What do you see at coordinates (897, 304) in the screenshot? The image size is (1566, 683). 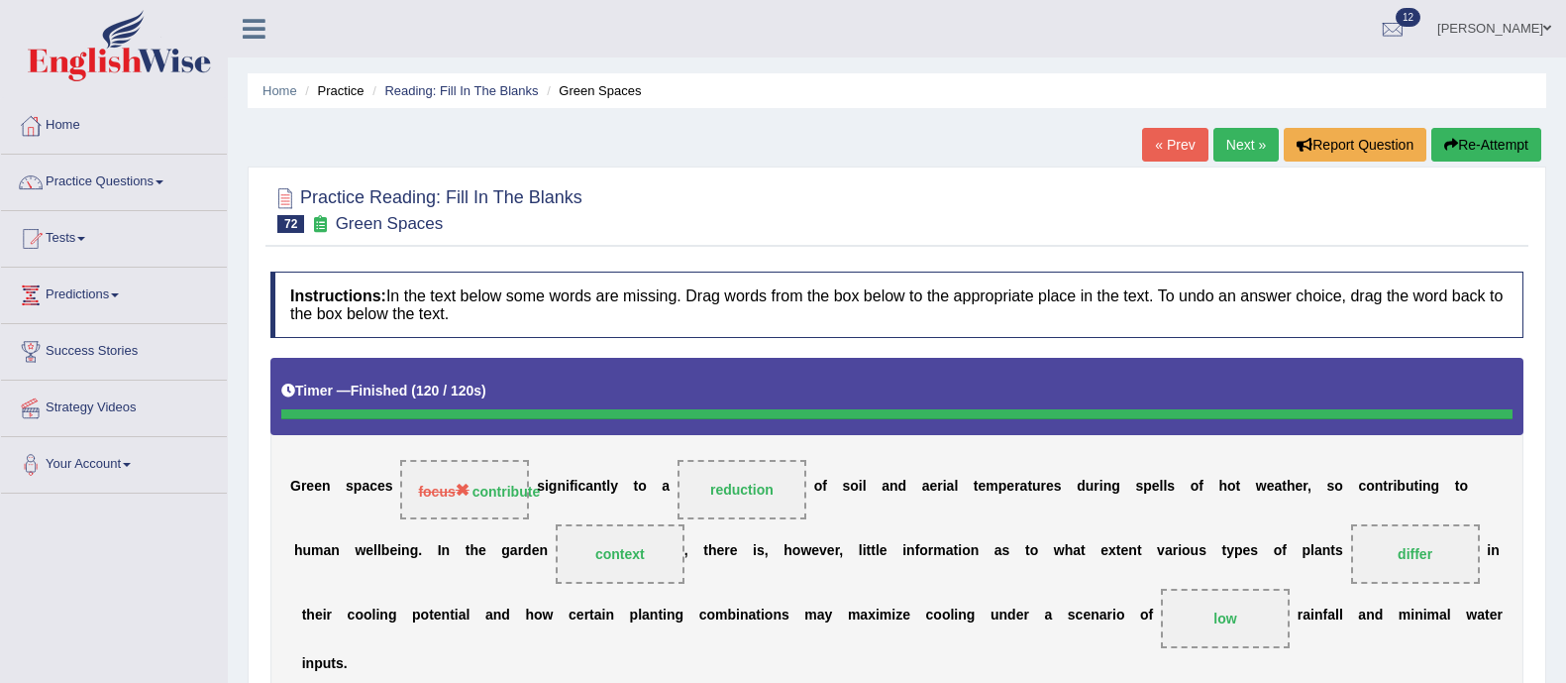 I see `h4: In the text below some words are missing. Drag words from the box below to the appropriate place ...` at bounding box center [897, 304].